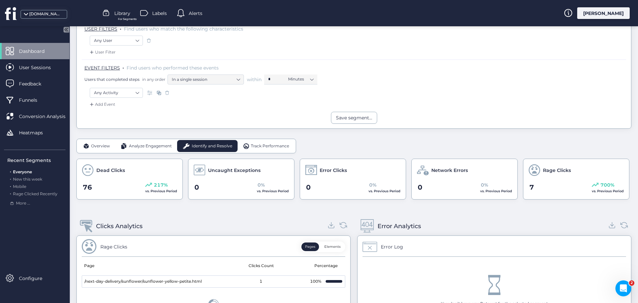 The width and height of the screenshot is (638, 303). Describe the element at coordinates (36, 278) in the screenshot. I see `span: Configure` at that location.